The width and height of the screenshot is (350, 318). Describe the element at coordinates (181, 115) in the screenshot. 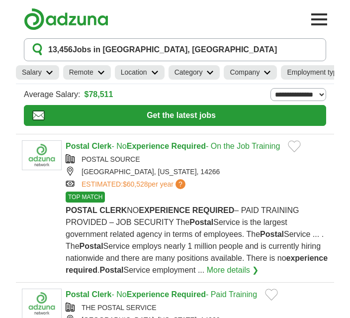

I see `span: Get the latest jobs` at that location.